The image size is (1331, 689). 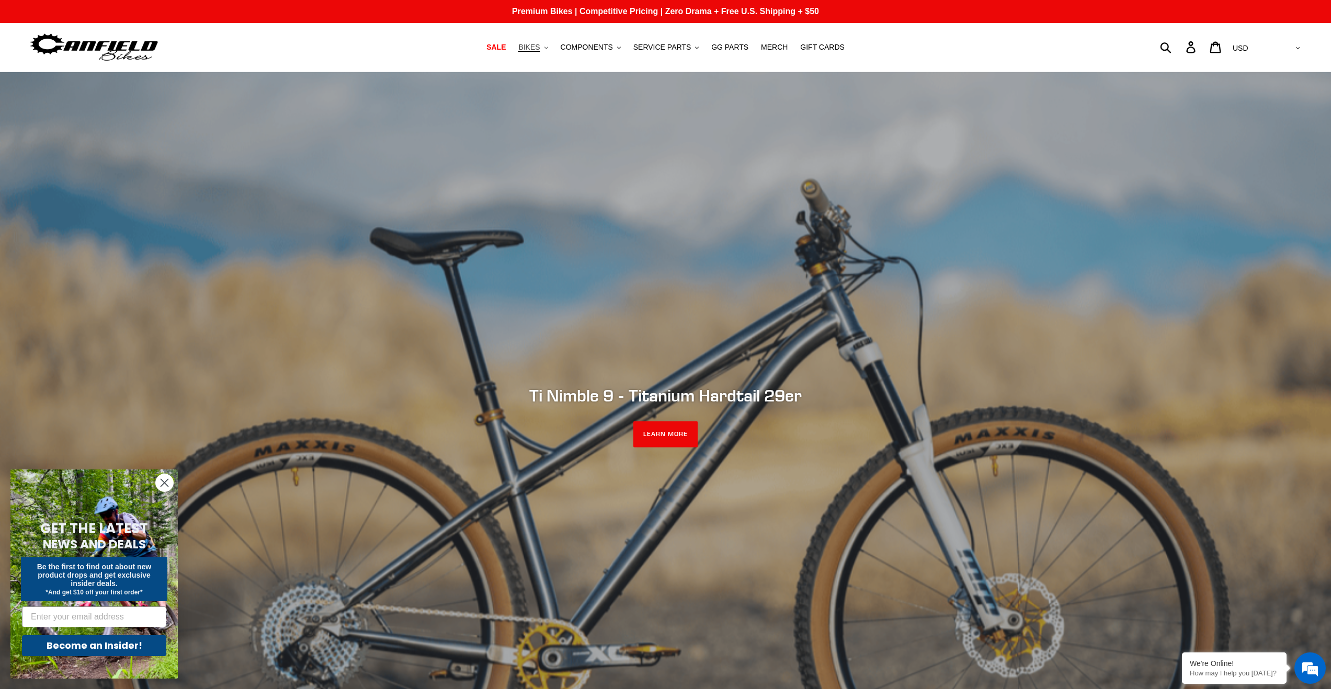 What do you see at coordinates (666, 47) in the screenshot?
I see `button: SERVICE PARTS` at bounding box center [666, 47].